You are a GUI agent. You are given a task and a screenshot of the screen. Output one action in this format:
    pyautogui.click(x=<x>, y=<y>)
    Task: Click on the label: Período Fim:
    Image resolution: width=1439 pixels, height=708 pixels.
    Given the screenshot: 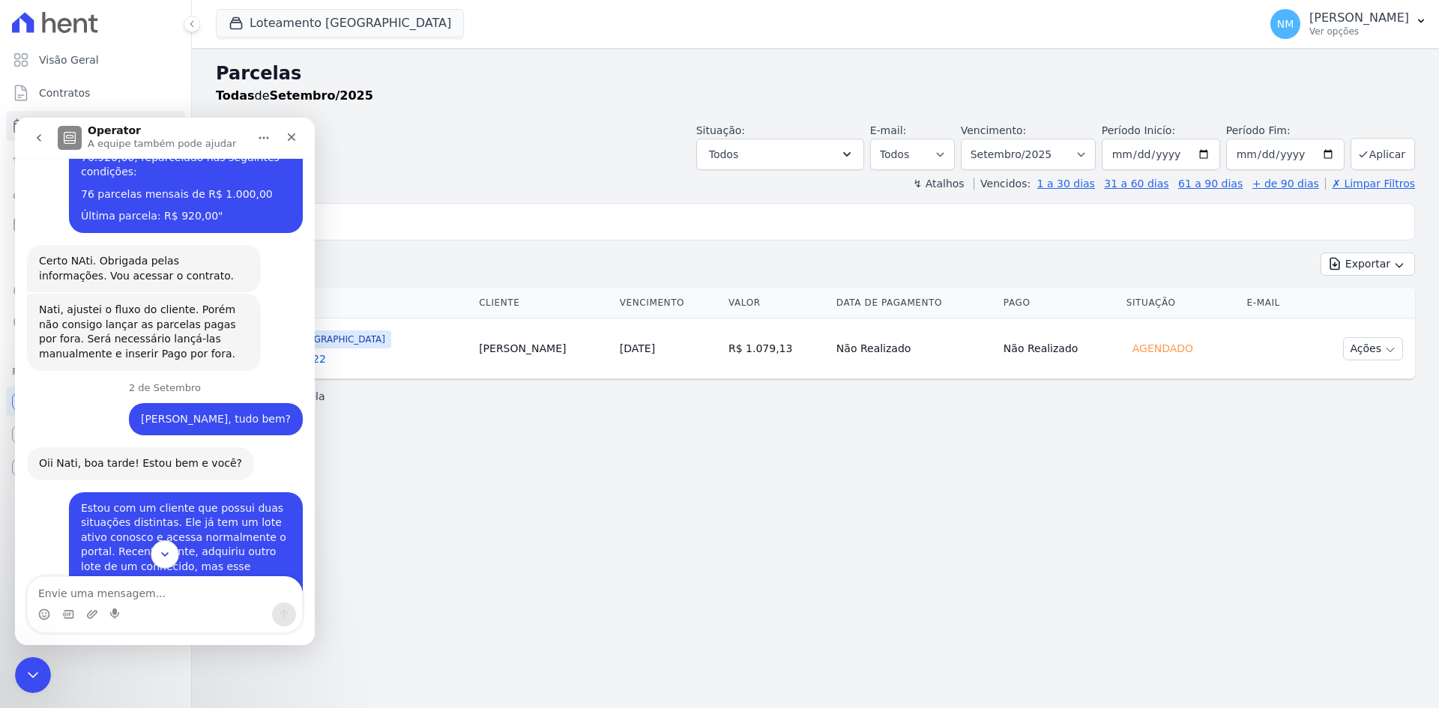 What is the action you would take?
    pyautogui.click(x=1285, y=130)
    